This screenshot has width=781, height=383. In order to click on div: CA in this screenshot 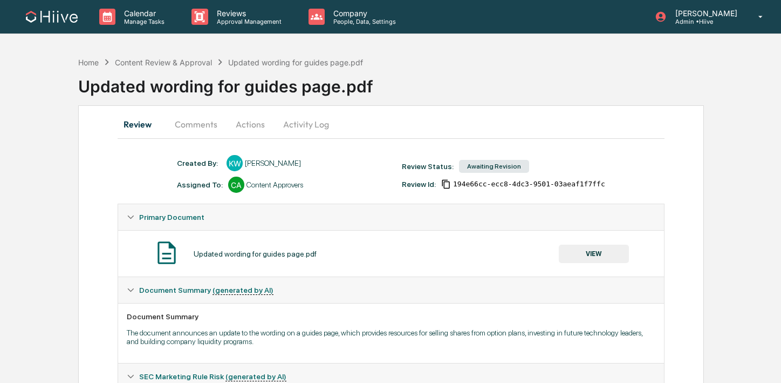, I will do `click(236, 185)`.